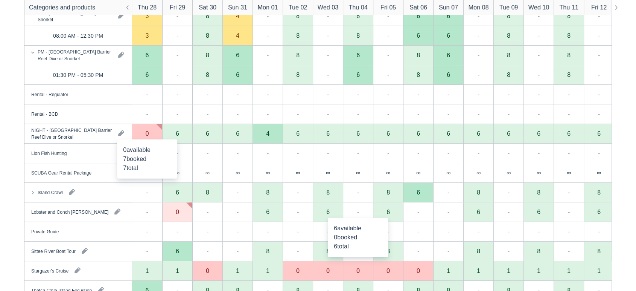 The image size is (636, 291). Describe the element at coordinates (238, 8) in the screenshot. I see `div: Sun 31` at that location.